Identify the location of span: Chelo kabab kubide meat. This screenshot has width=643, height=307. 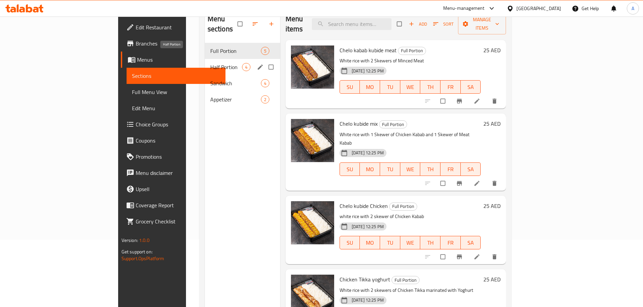
(368, 50).